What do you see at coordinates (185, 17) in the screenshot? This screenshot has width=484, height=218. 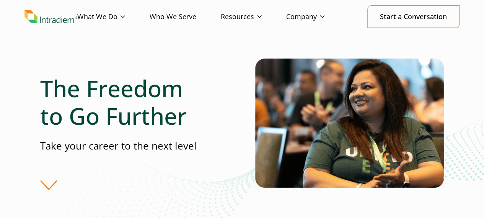 I see `a: Who We Serve` at bounding box center [185, 17].